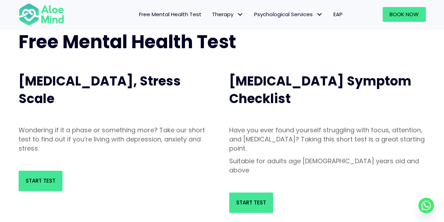 This screenshot has width=444, height=222. Describe the element at coordinates (404, 14) in the screenshot. I see `a: Book Now` at that location.